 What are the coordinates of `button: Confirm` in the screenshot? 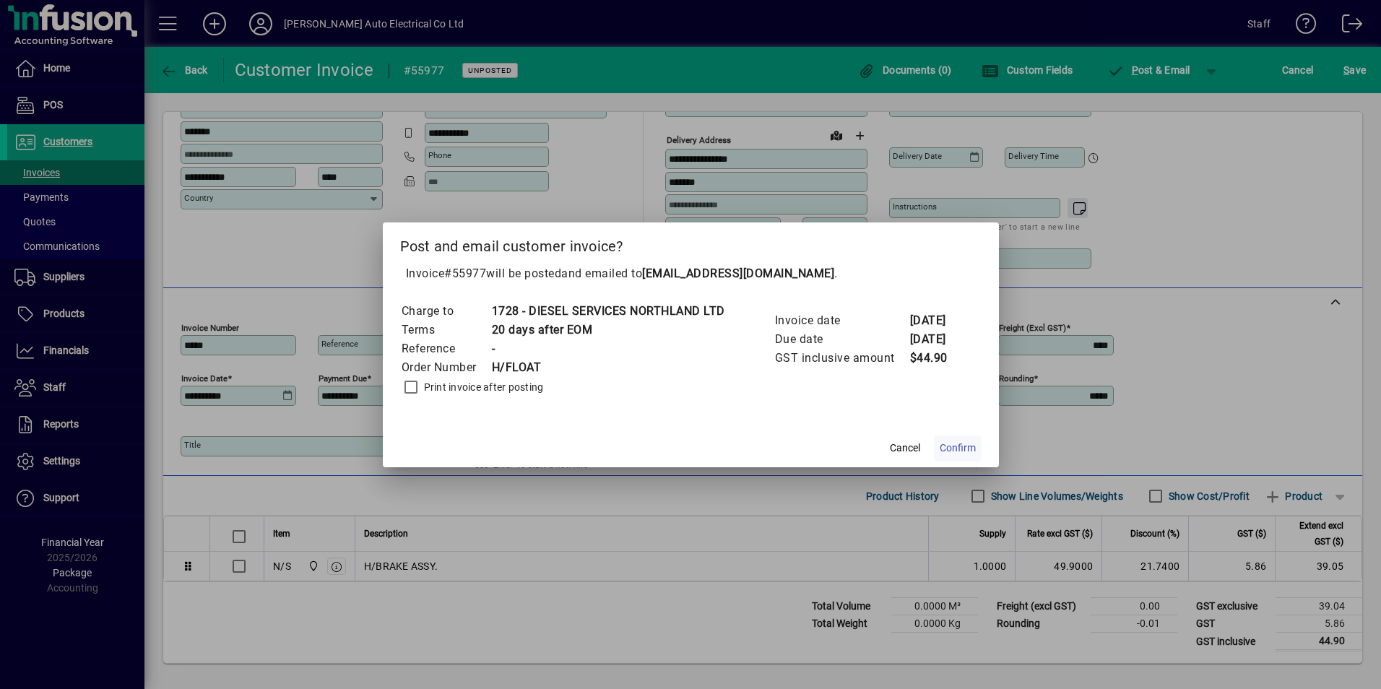 It's located at (958, 449).